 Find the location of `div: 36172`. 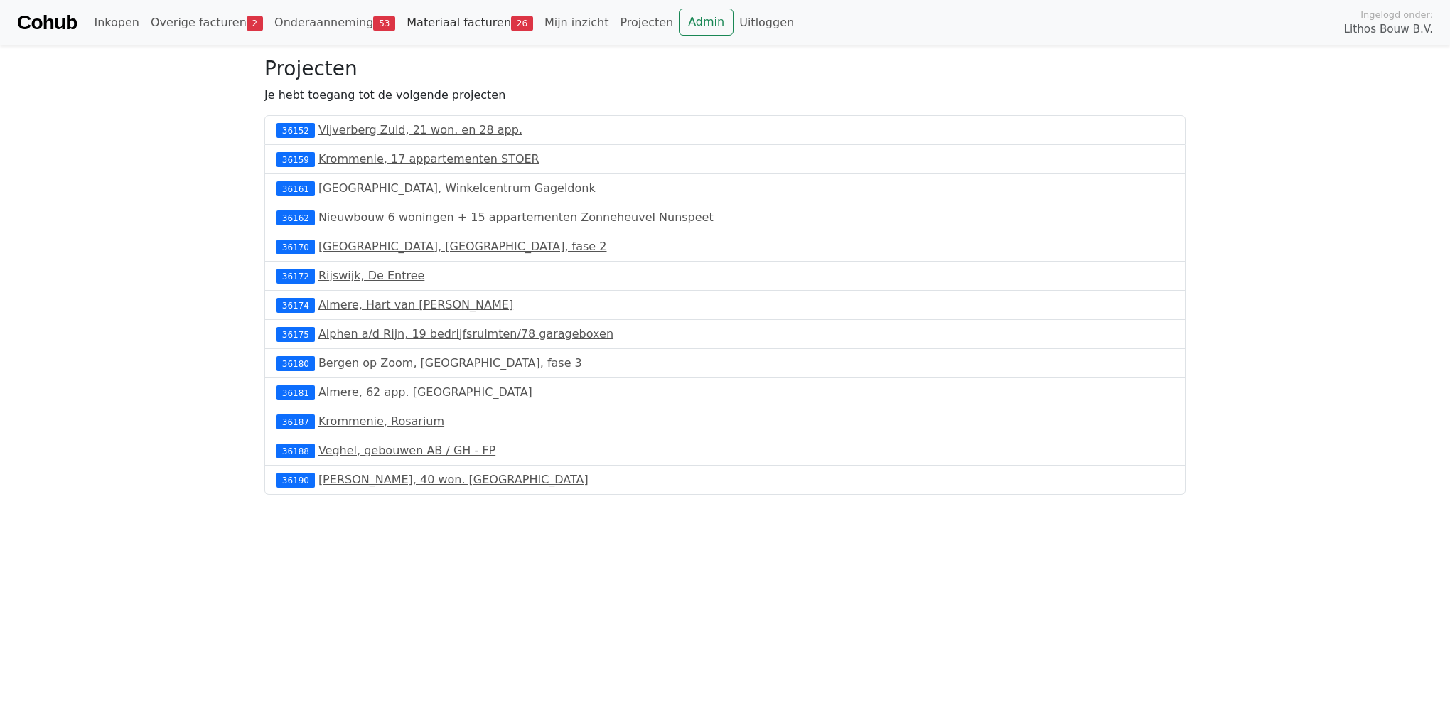

div: 36172 is located at coordinates (296, 276).